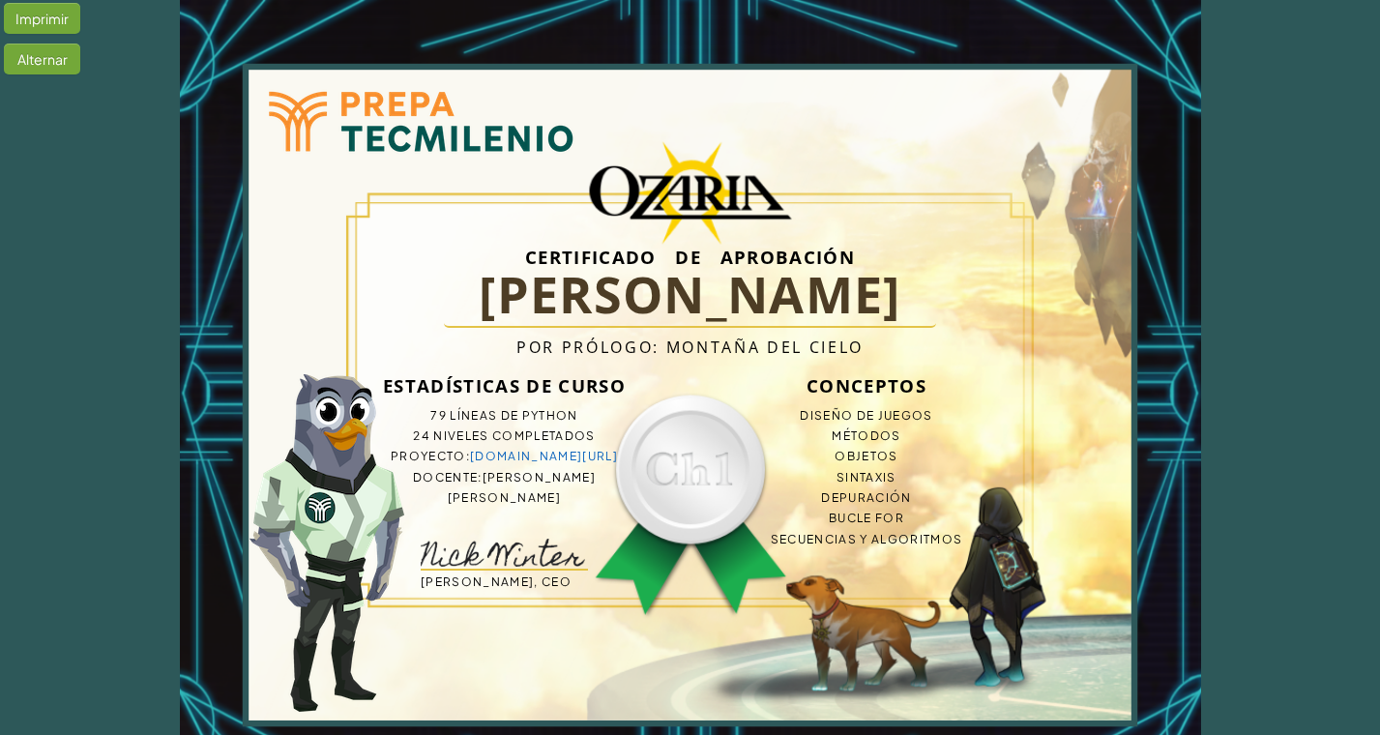 The width and height of the screenshot is (1380, 735). I want to click on span: Por, so click(536, 347).